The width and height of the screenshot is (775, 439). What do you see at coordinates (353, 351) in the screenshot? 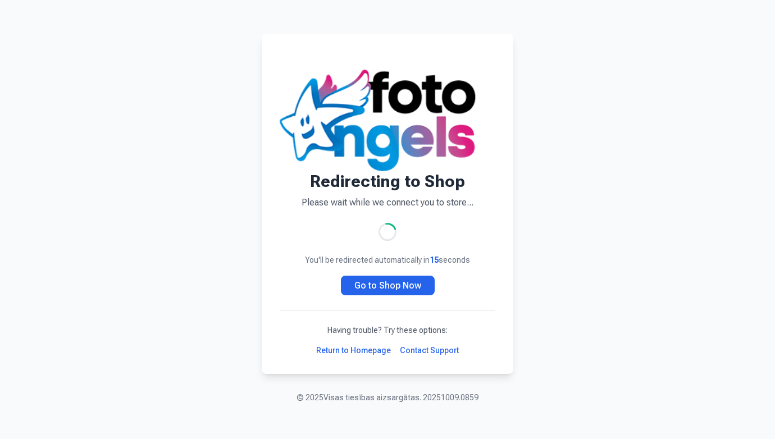
I see `a: Return to Homepage` at bounding box center [353, 351].